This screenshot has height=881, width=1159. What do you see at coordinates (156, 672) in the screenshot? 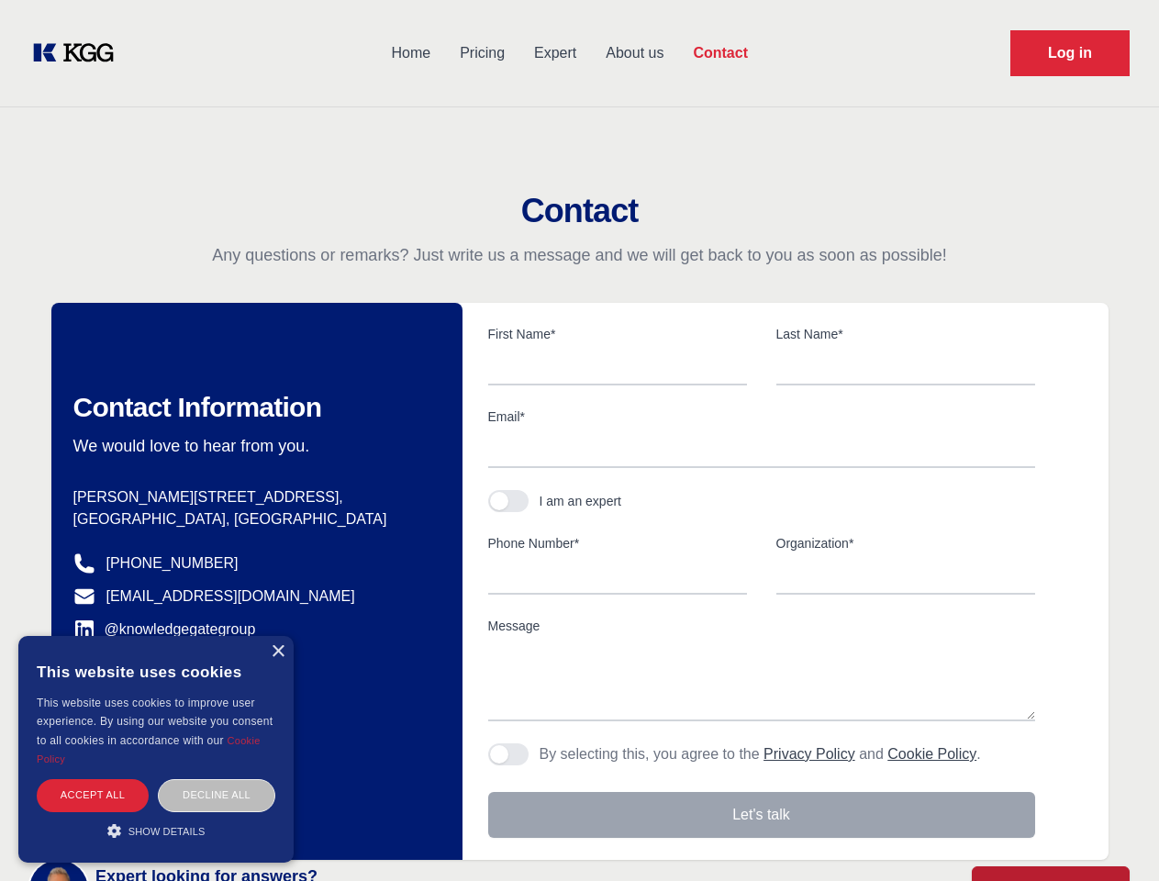
I see `div: This website uses cookies` at bounding box center [156, 672].